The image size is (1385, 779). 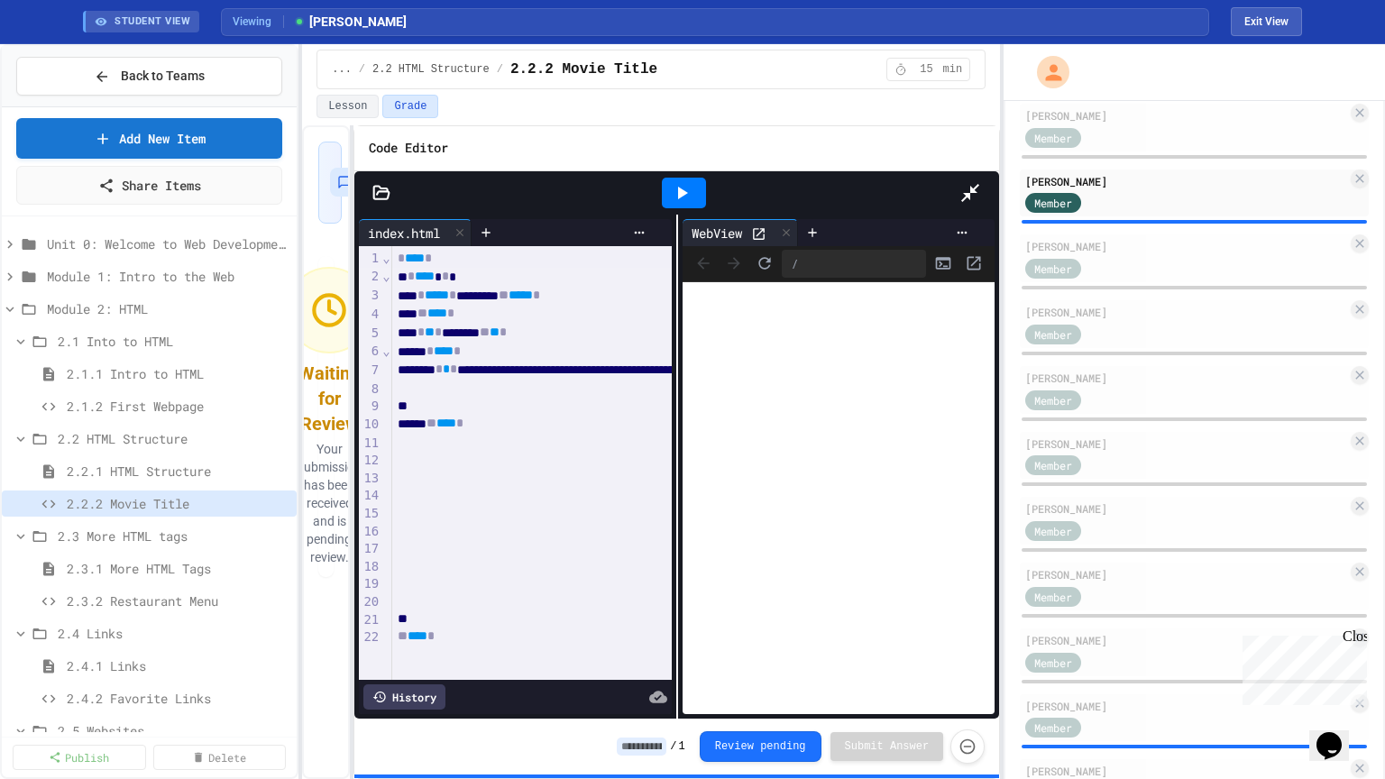 What do you see at coordinates (370, 532) in the screenshot?
I see `div: 16` at bounding box center [370, 532].